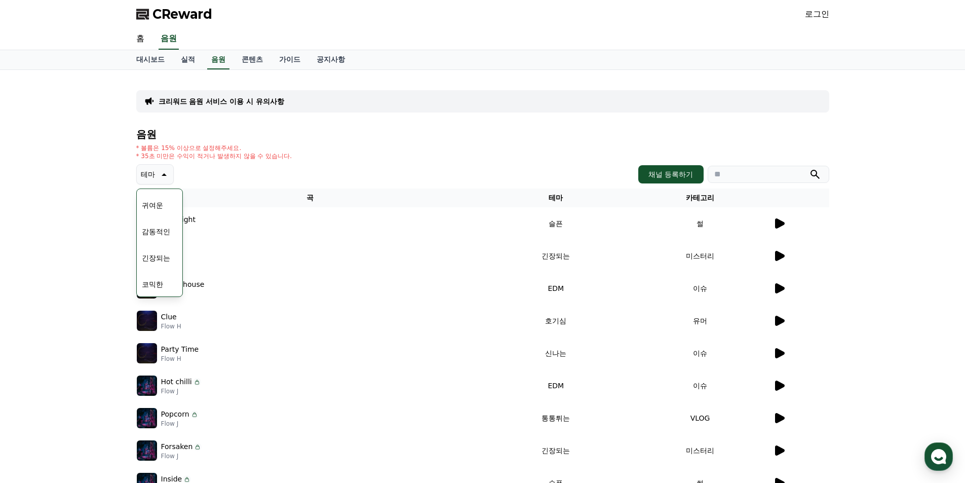 Image resolution: width=965 pixels, height=483 pixels. What do you see at coordinates (221, 101) in the screenshot?
I see `p: 크리워드 음원 서비스 이용 시 유의사항` at bounding box center [221, 101].